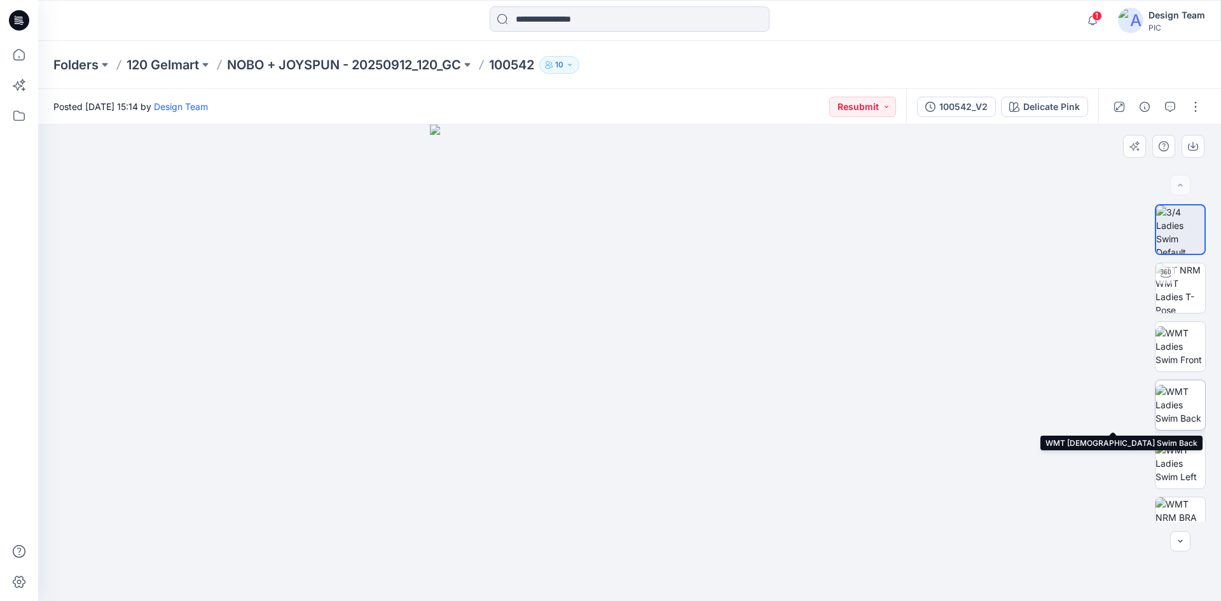  I want to click on a: 120 Gelmart, so click(163, 65).